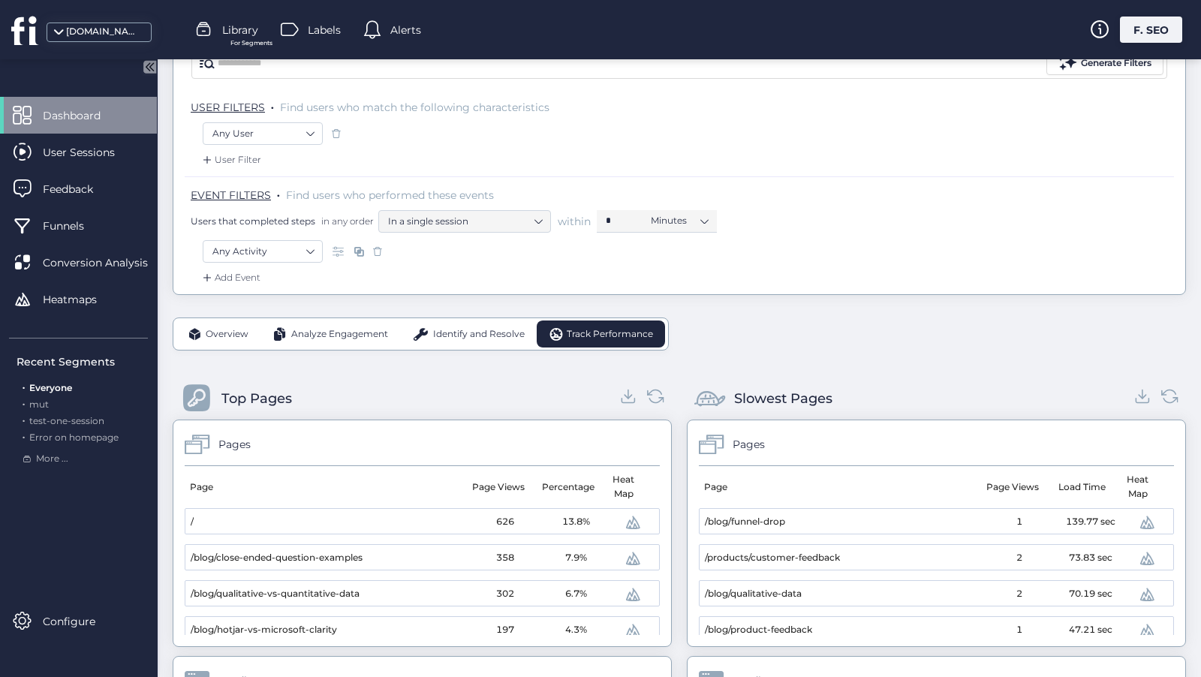 The image size is (1201, 677). Describe the element at coordinates (74, 226) in the screenshot. I see `span: Funnels` at that location.